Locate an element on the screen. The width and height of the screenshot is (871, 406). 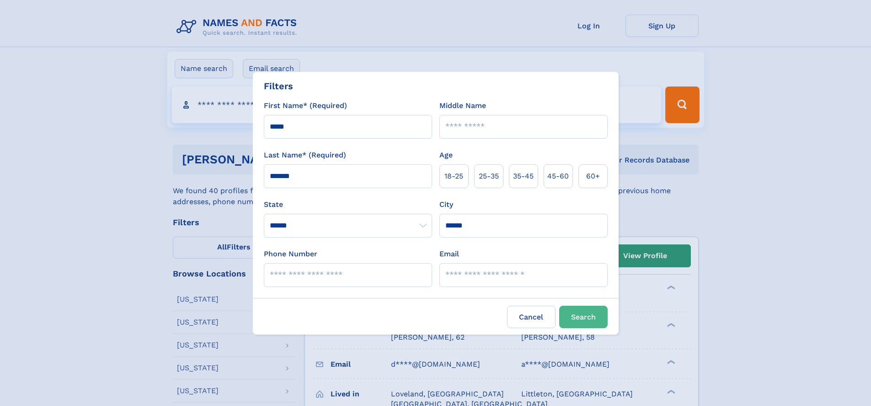
div: Filters is located at coordinates (279, 86).